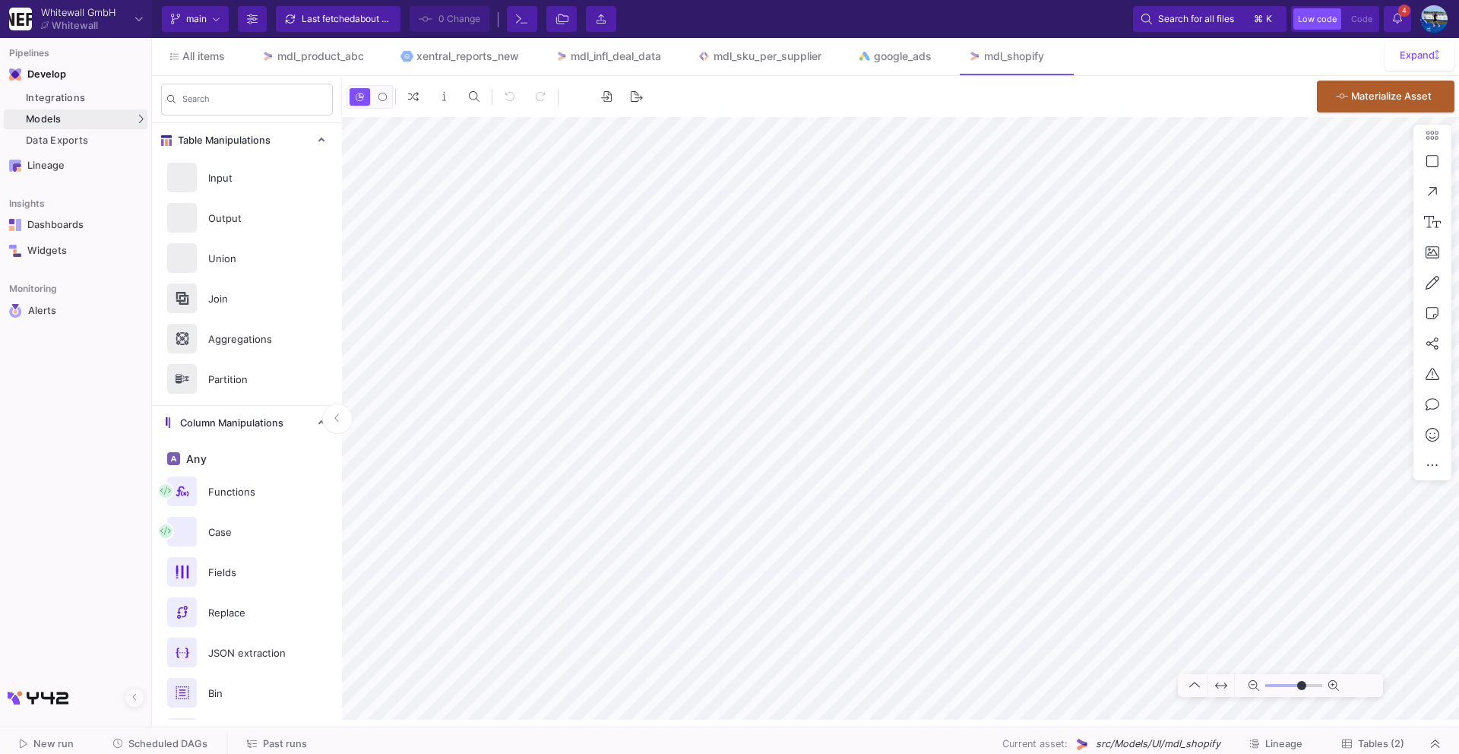 The width and height of the screenshot is (1459, 754). What do you see at coordinates (204, 56) in the screenshot?
I see `span: All items` at bounding box center [204, 56].